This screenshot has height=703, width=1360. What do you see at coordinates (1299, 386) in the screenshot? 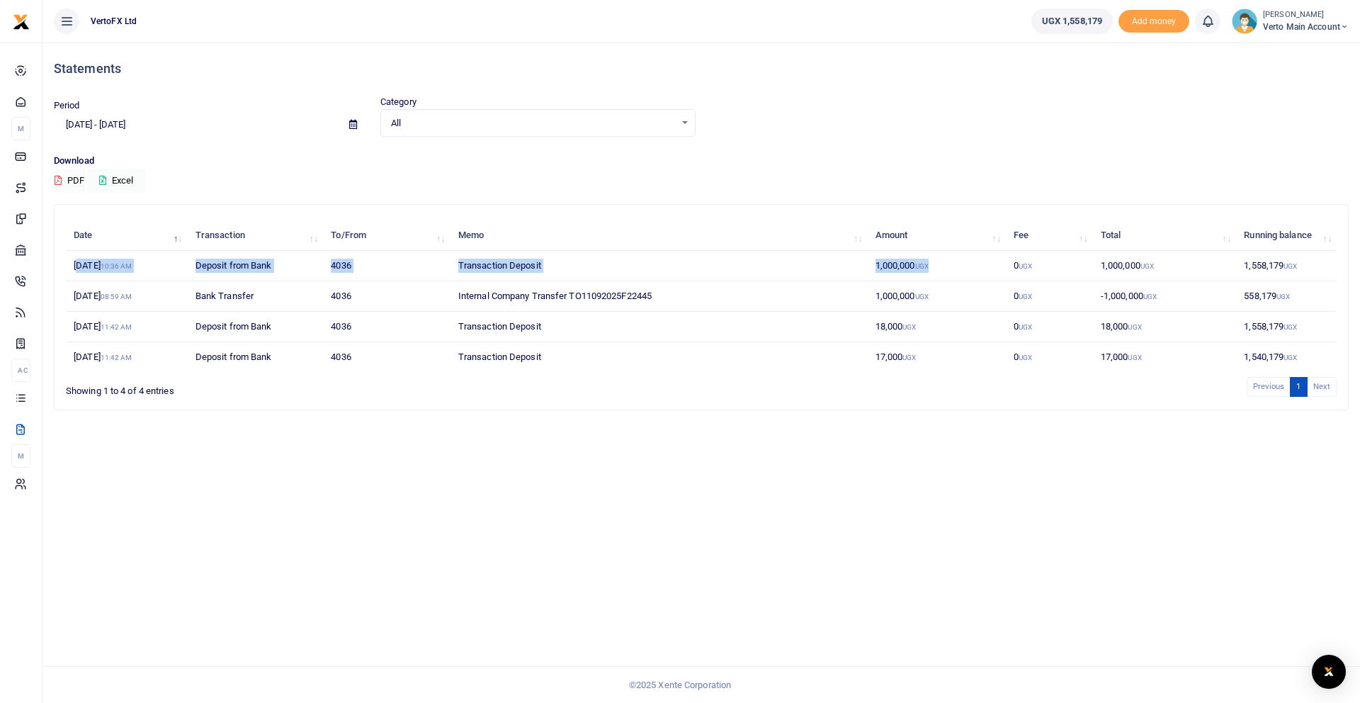
I see `a: 1` at bounding box center [1299, 386].